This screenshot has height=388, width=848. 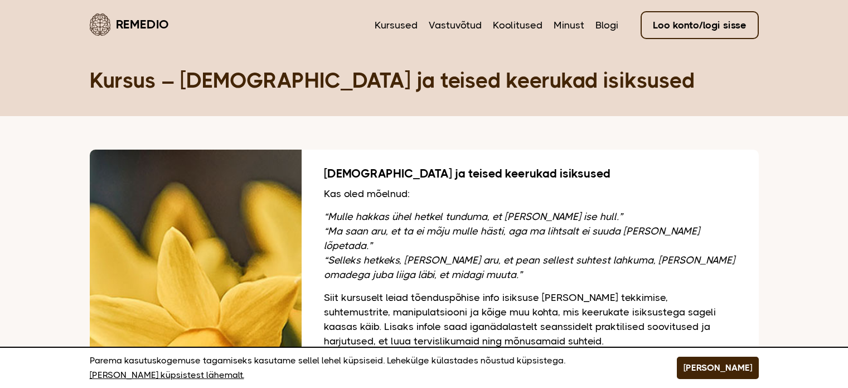 What do you see at coordinates (129, 24) in the screenshot?
I see `a: Remedio` at bounding box center [129, 24].